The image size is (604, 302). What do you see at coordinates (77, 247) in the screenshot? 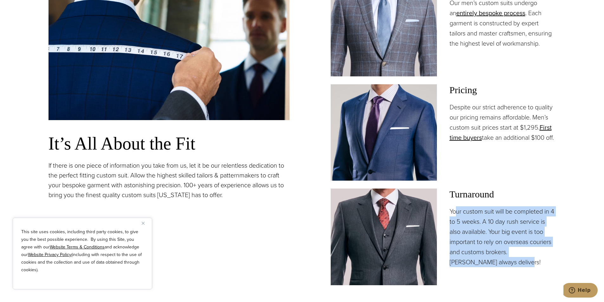
I see `u: Website Terms & Conditions` at bounding box center [77, 247].